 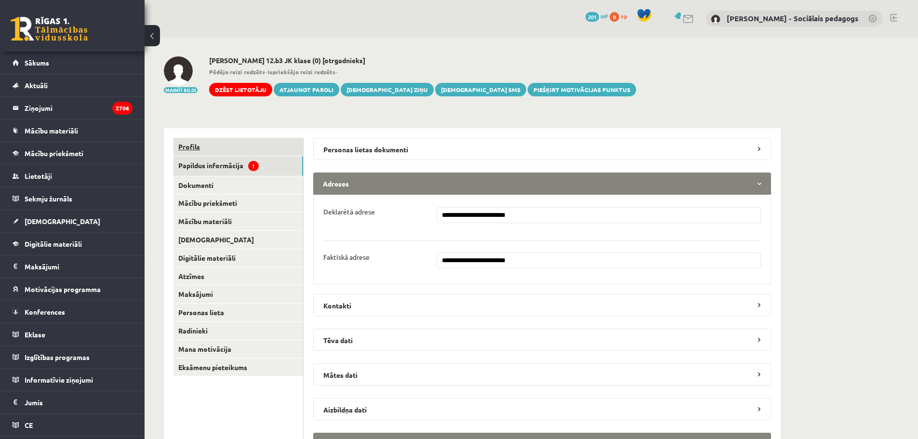 I want to click on img: Dagnija Gaubšteina - Sociālais pedagogs, so click(x=716, y=19).